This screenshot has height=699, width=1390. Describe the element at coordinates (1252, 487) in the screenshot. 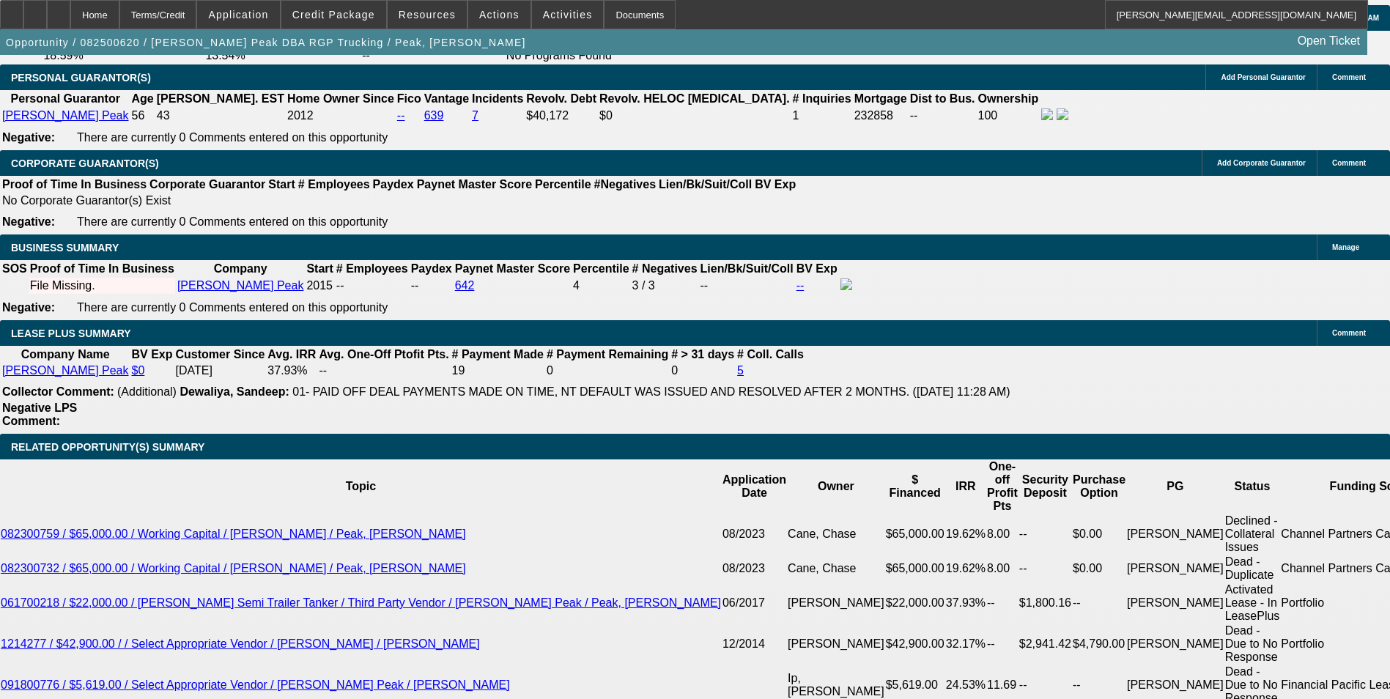

I see `th: Status` at that location.